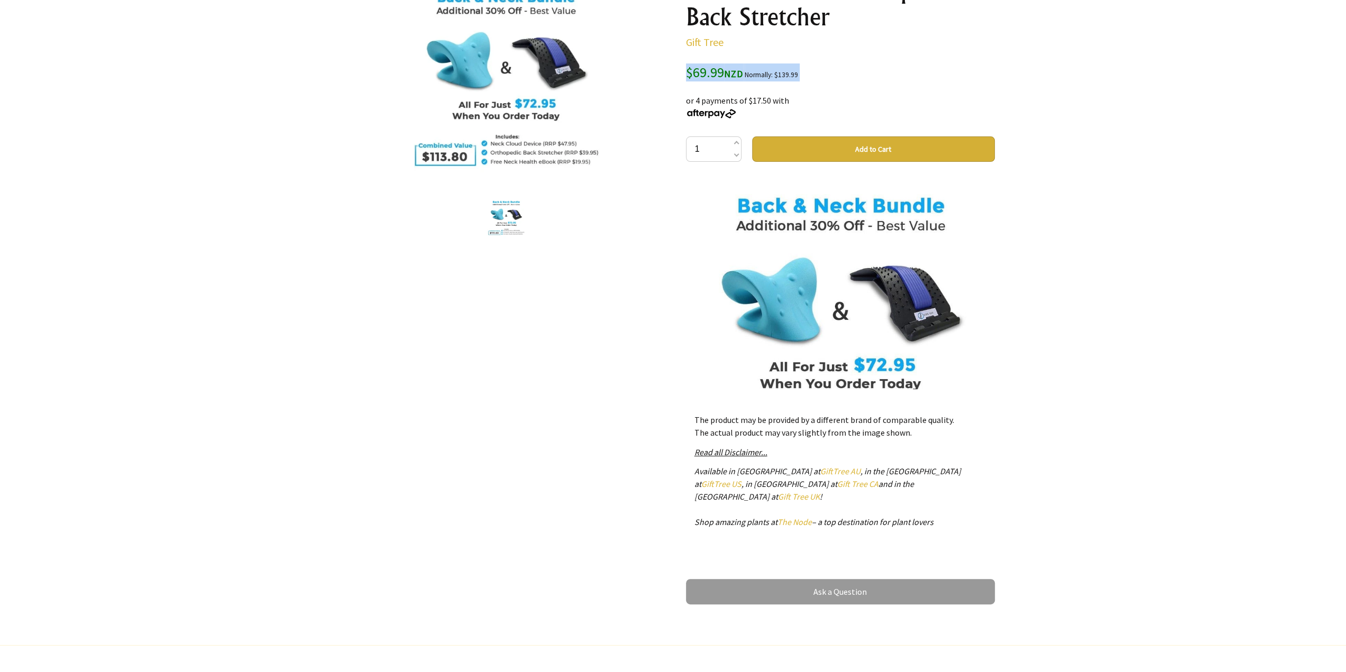  What do you see at coordinates (731, 452) in the screenshot?
I see `a: Read all Disclaimer...` at bounding box center [731, 452].